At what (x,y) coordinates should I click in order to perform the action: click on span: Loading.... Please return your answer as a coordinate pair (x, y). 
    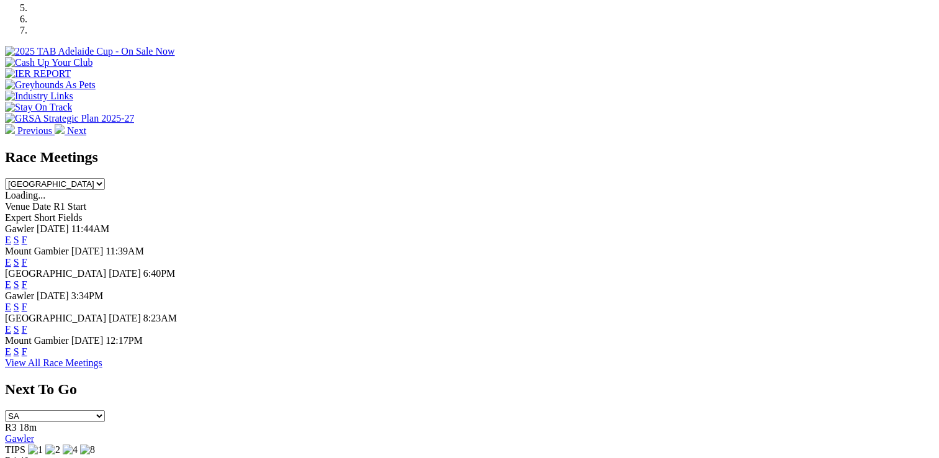
    Looking at the image, I should click on (25, 195).